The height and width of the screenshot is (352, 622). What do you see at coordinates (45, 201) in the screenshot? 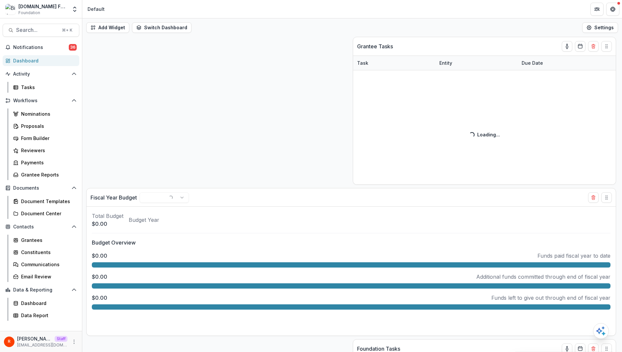
I see `a: Document Templates` at bounding box center [45, 201].